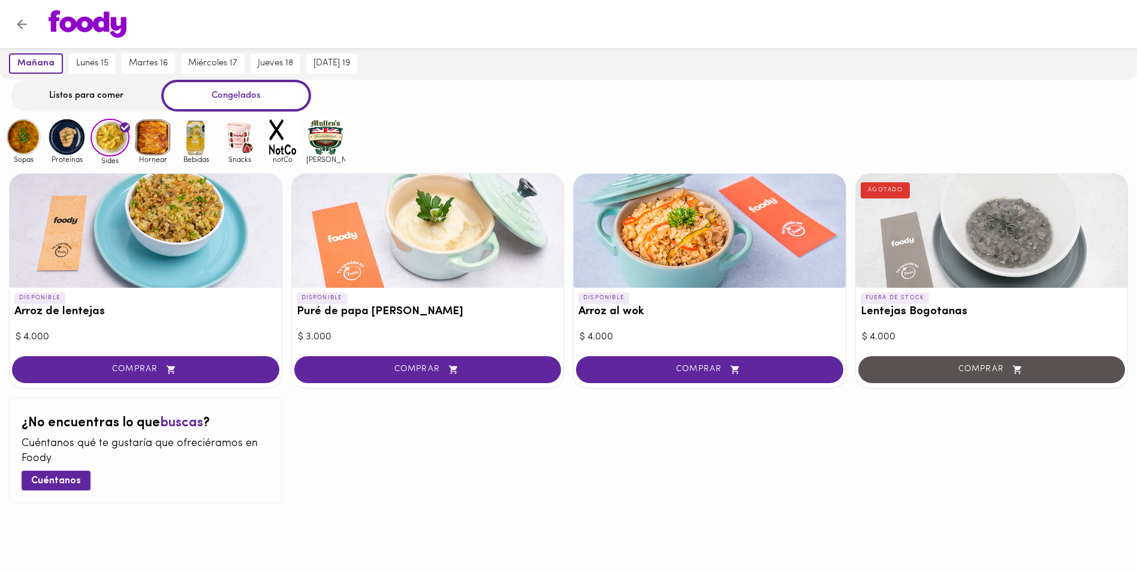 This screenshot has height=572, width=1137. Describe the element at coordinates (709, 231) in the screenshot. I see `div: Arroz al wok` at that location.